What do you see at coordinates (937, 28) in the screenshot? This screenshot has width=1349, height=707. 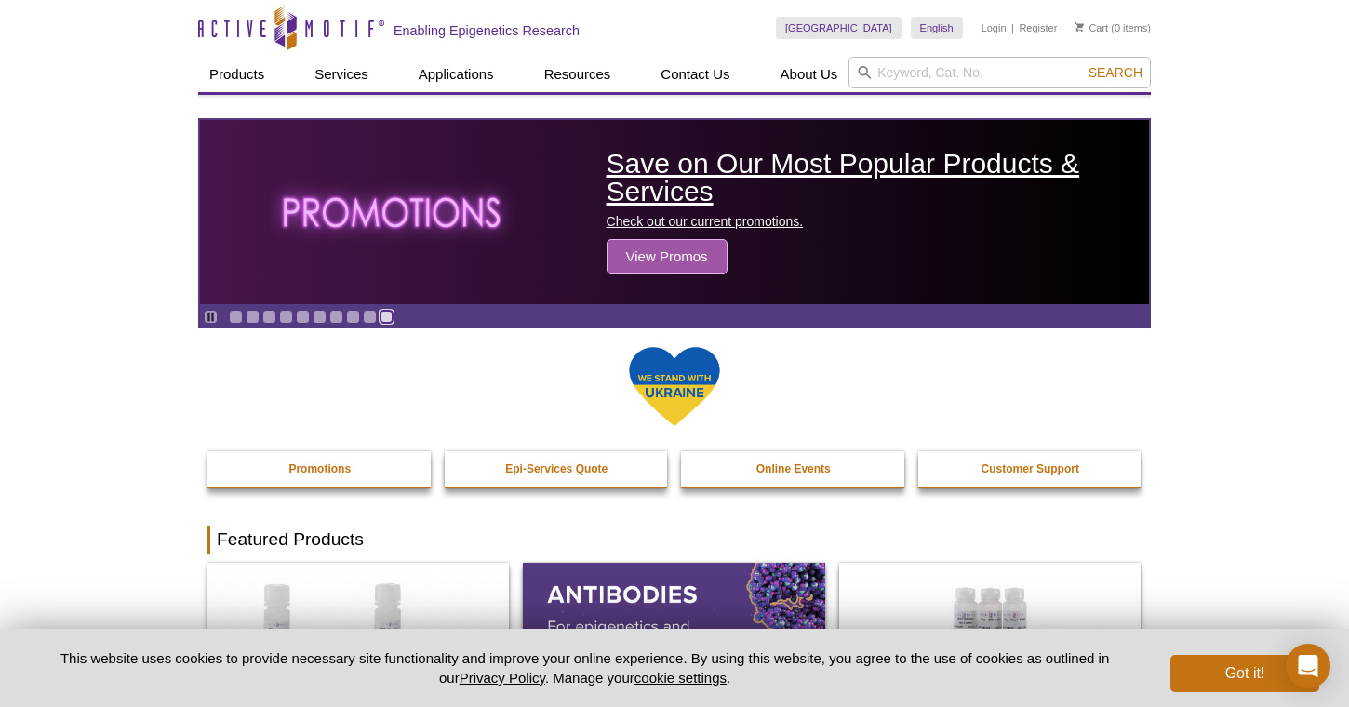 I see `a: English` at bounding box center [937, 28].